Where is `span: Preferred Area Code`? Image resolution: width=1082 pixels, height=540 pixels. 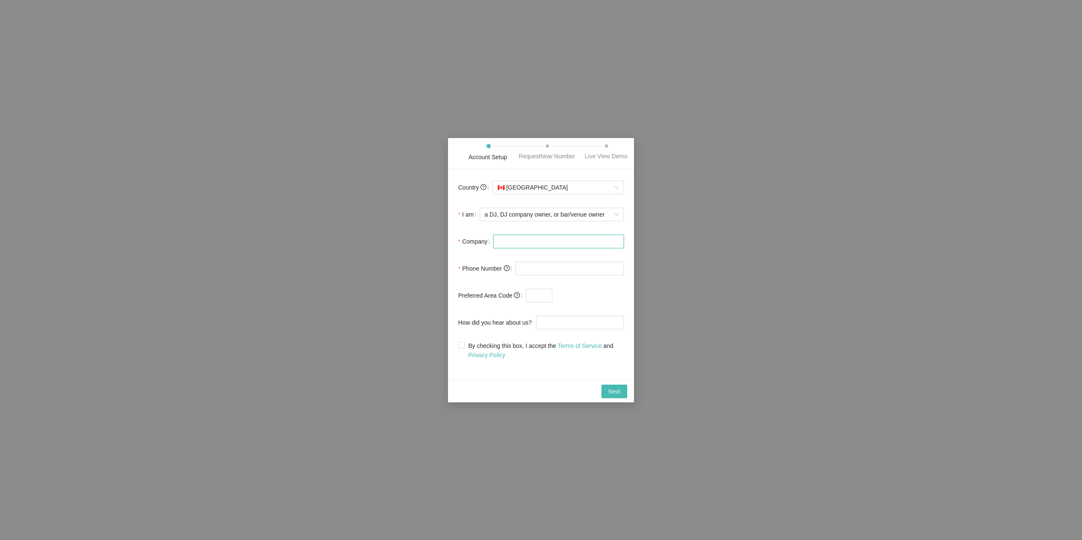
span: Preferred Area Code is located at coordinates (489, 296).